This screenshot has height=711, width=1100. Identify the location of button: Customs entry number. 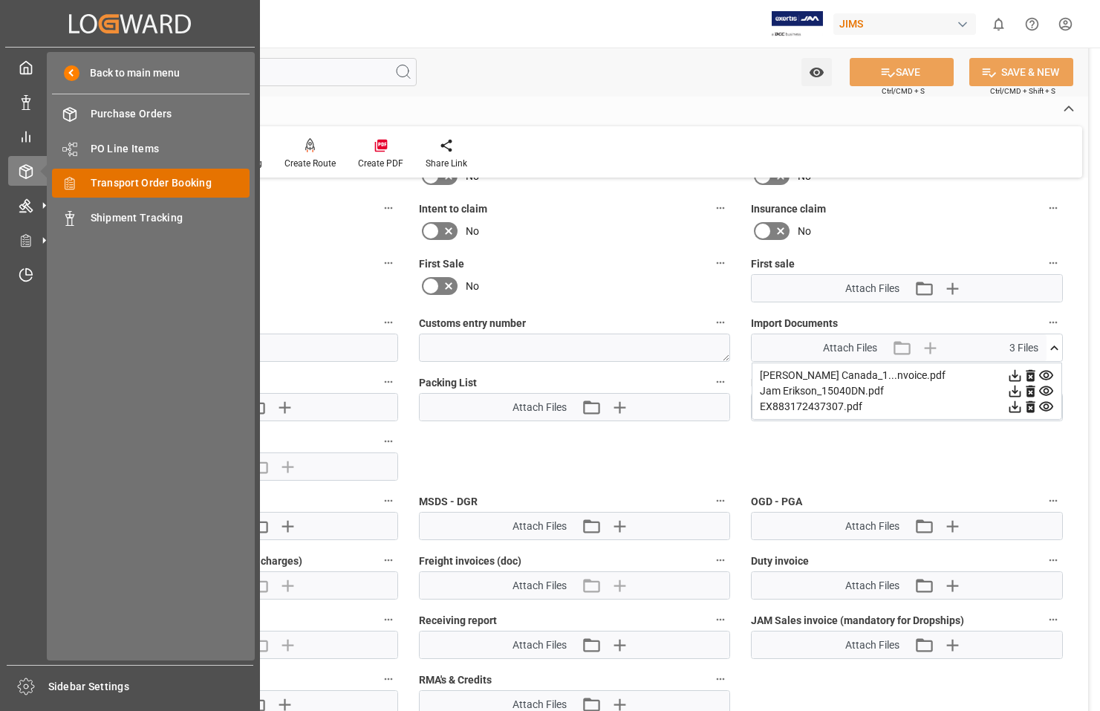
(721, 322).